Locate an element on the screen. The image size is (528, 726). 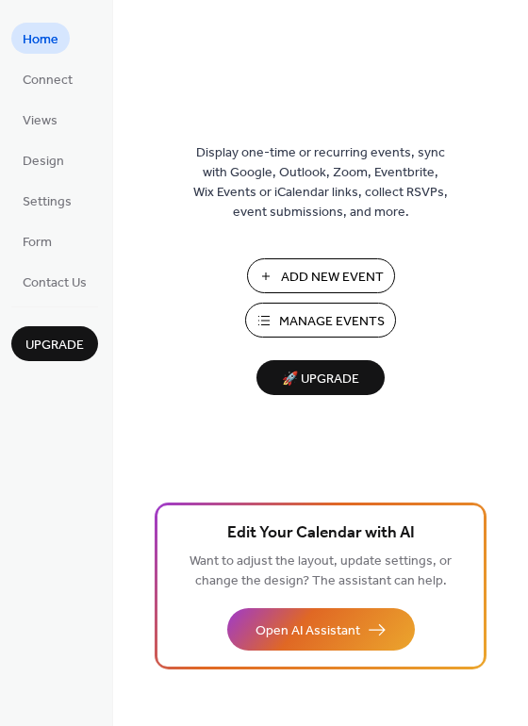
span: Display one-time or recurring events, sync with Google, Outlook, Zoom, Eventbrite, Wix Events or ... is located at coordinates (320, 183).